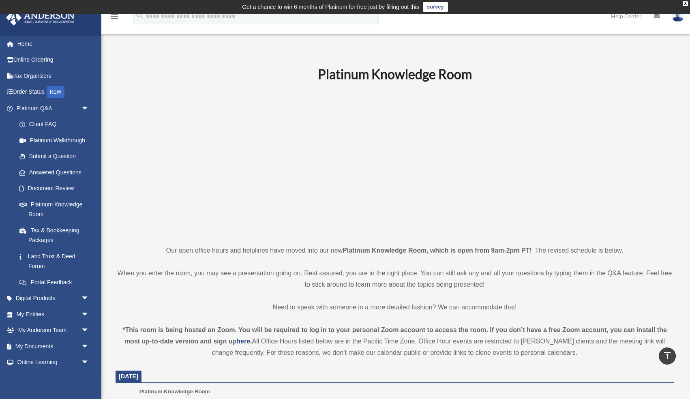 The width and height of the screenshot is (690, 399). I want to click on strong: *This room is being hosted on Zoom. You will be required to log in to your personal Zoom account ..., so click(394, 335).